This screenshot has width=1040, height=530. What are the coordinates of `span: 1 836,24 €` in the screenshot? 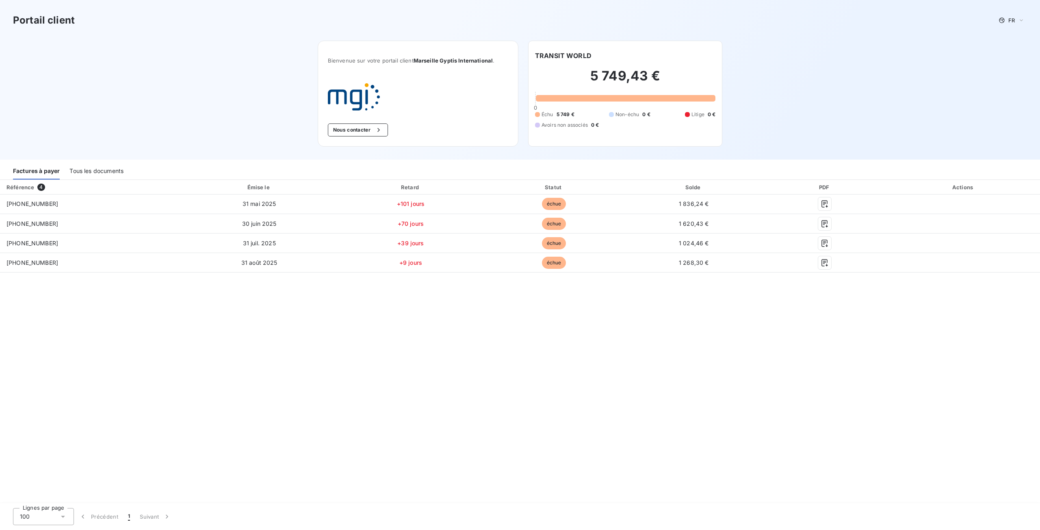 It's located at (694, 204).